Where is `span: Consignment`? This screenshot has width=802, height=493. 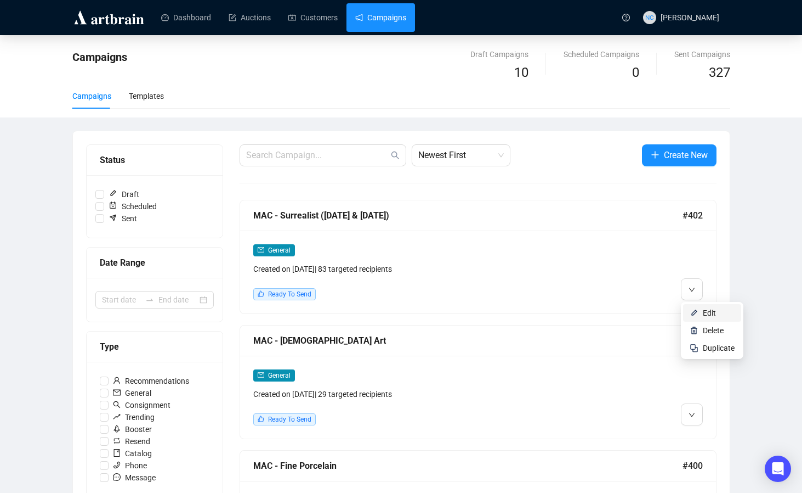
span: Consignment is located at coordinates (142, 405).